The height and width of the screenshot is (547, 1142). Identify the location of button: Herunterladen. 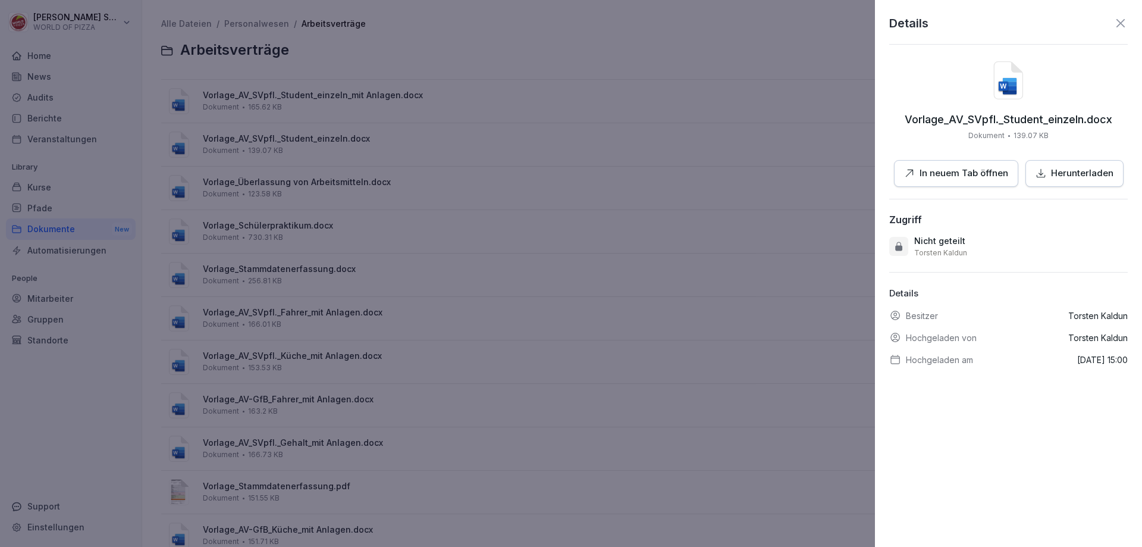
(1074, 173).